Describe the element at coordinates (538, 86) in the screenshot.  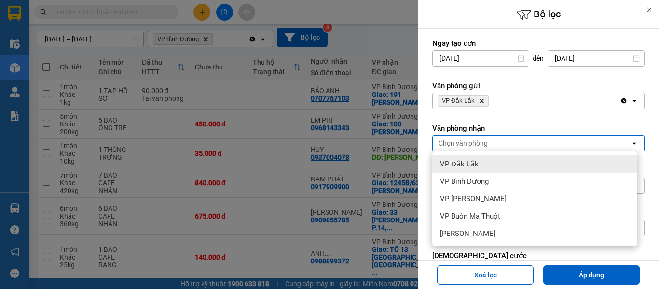
I see `label: Văn phòng gửi` at that location.